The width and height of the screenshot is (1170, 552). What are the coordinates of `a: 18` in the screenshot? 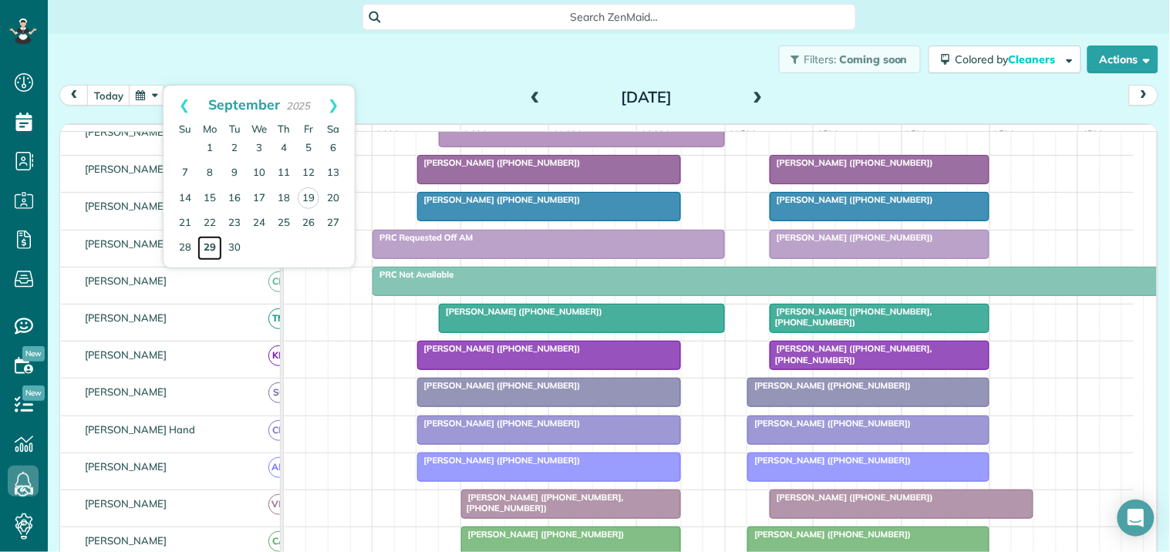 It's located at (284, 199).